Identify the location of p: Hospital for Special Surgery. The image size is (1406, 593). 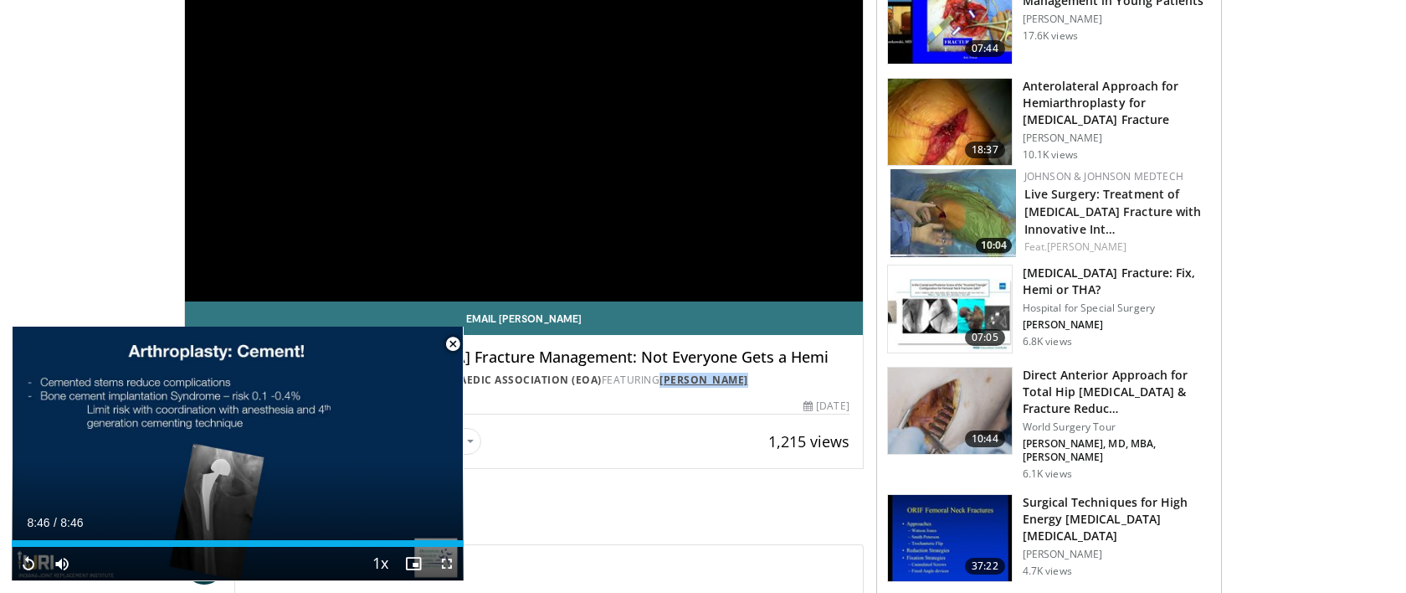
(1117, 308).